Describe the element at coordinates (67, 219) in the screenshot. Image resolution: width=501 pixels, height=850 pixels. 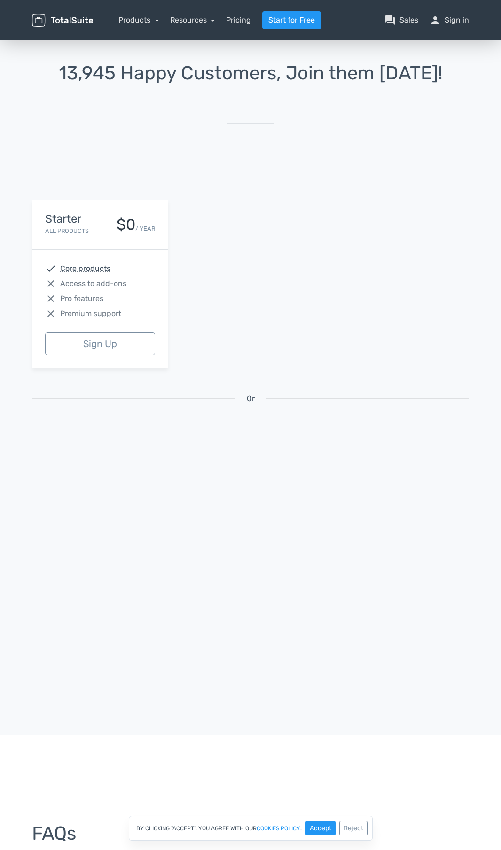
I see `h4: Starter` at that location.